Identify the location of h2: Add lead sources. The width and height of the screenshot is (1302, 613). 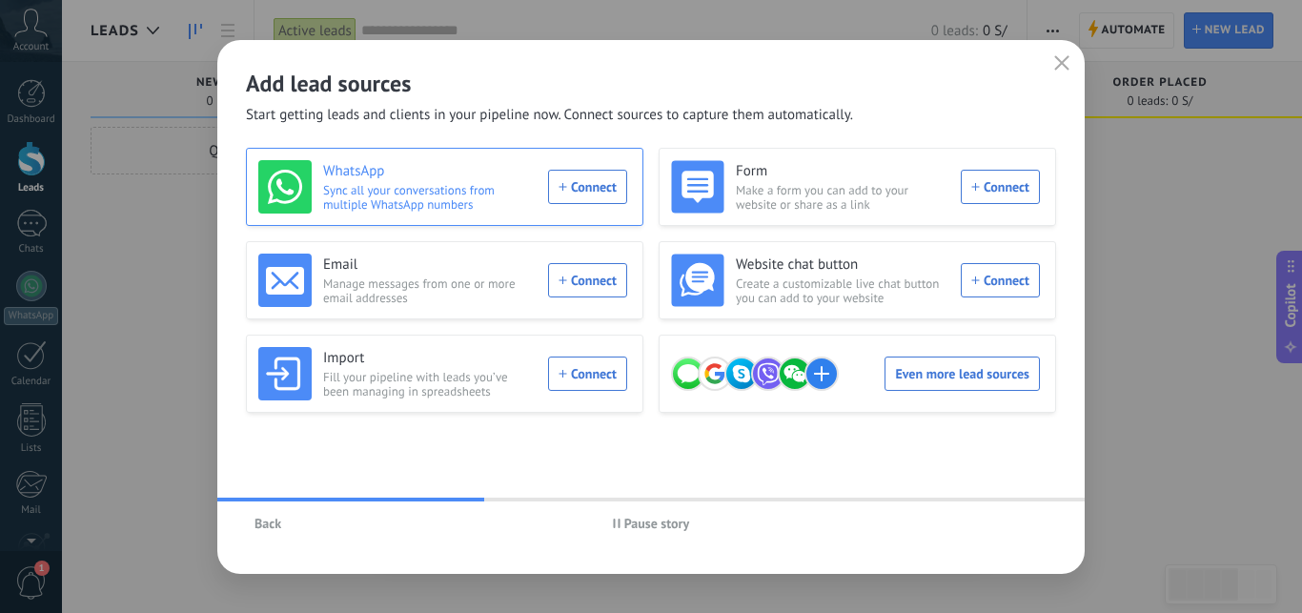
(651, 83).